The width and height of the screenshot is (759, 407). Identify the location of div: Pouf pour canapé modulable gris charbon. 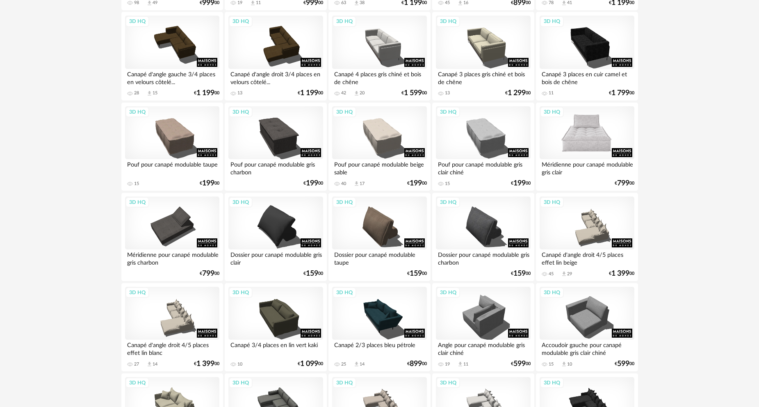
(276, 167).